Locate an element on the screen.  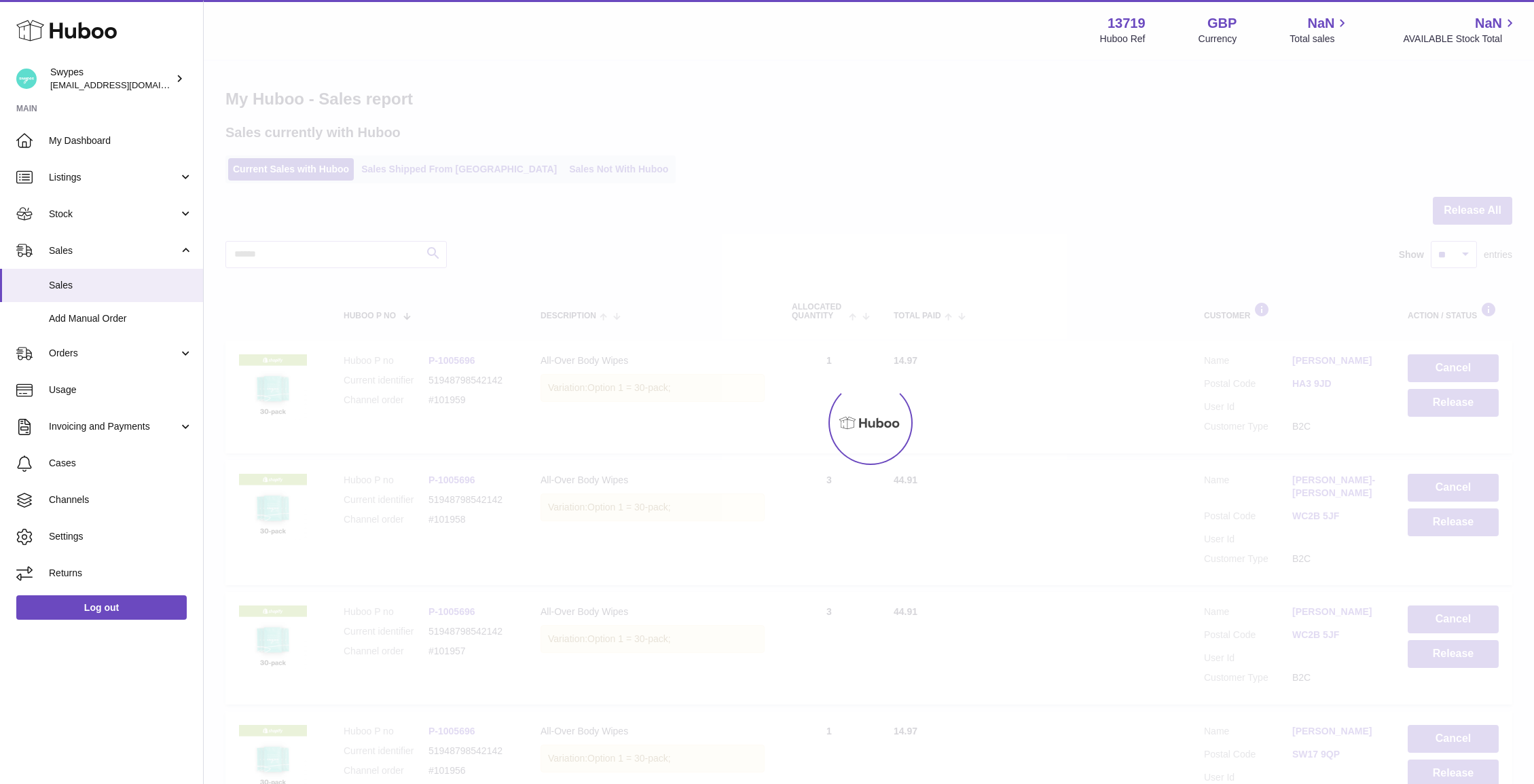
a: Log out is located at coordinates (101, 607).